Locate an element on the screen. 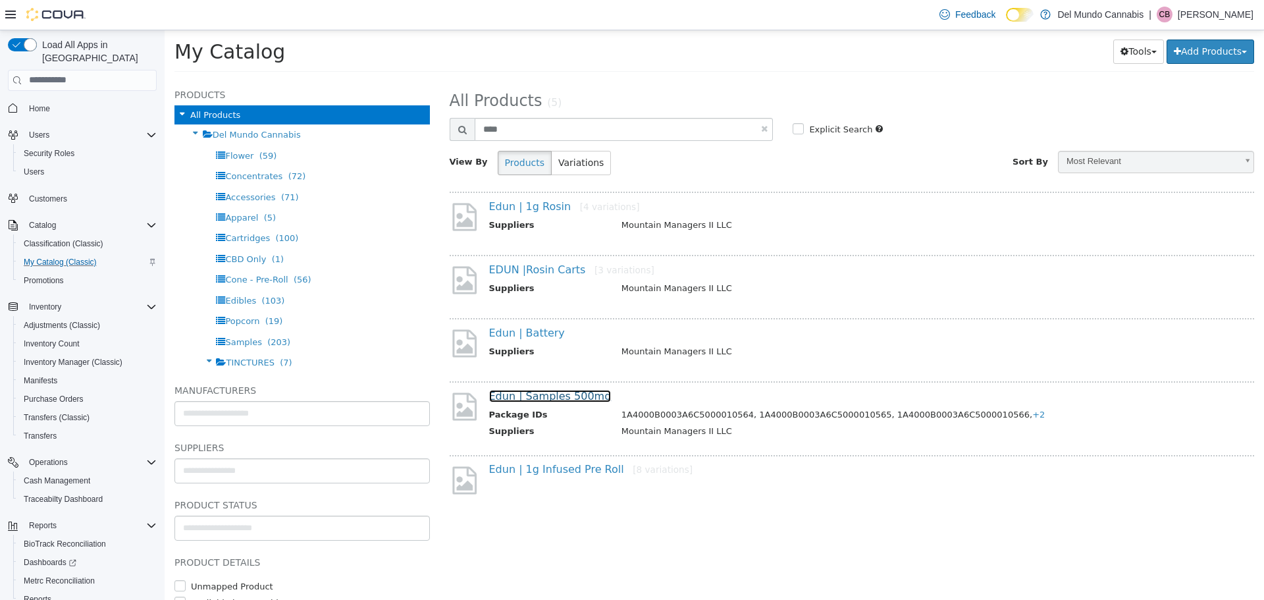  span: BioTrack Reconciliation is located at coordinates (65, 544).